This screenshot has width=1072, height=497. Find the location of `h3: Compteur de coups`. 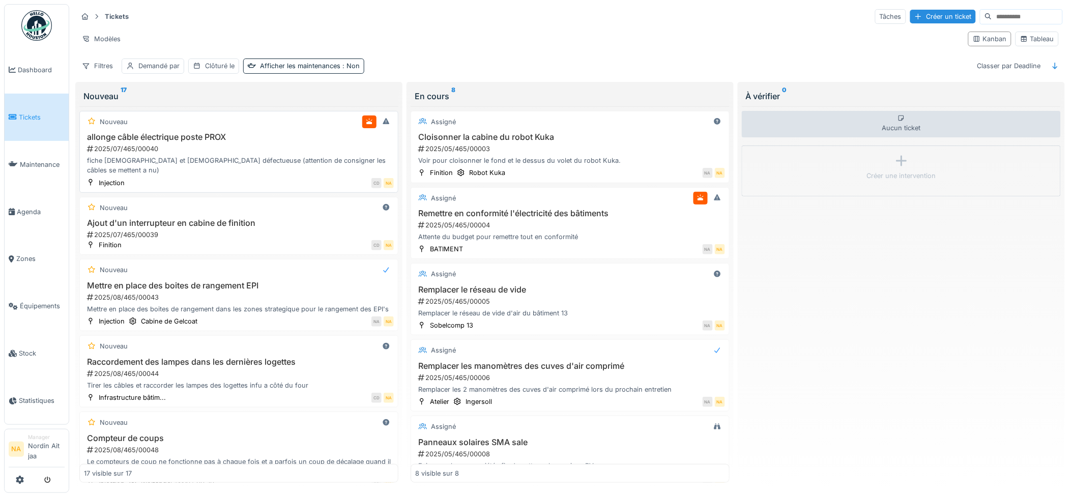

h3: Compteur de coups is located at coordinates (239, 438).